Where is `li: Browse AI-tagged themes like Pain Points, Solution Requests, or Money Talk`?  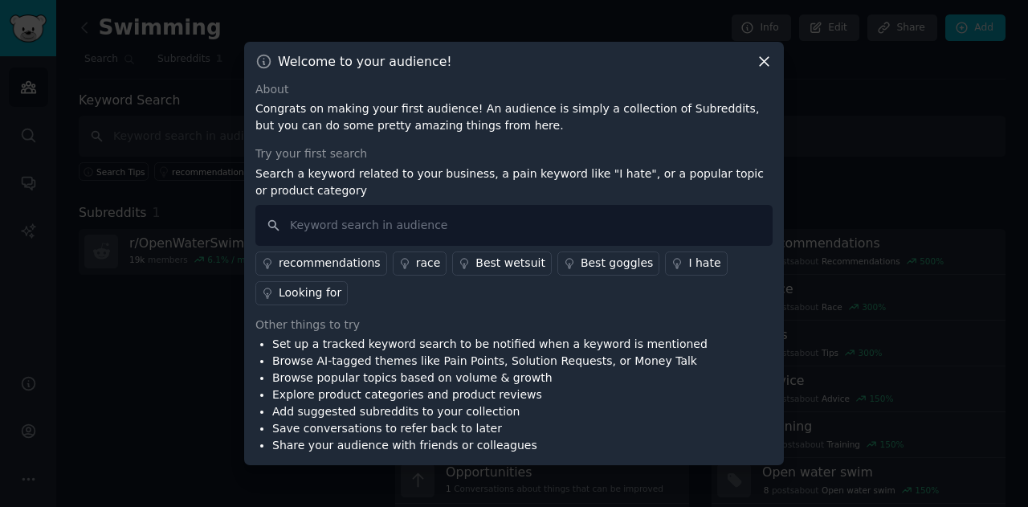 li: Browse AI-tagged themes like Pain Points, Solution Requests, or Money Talk is located at coordinates (490, 361).